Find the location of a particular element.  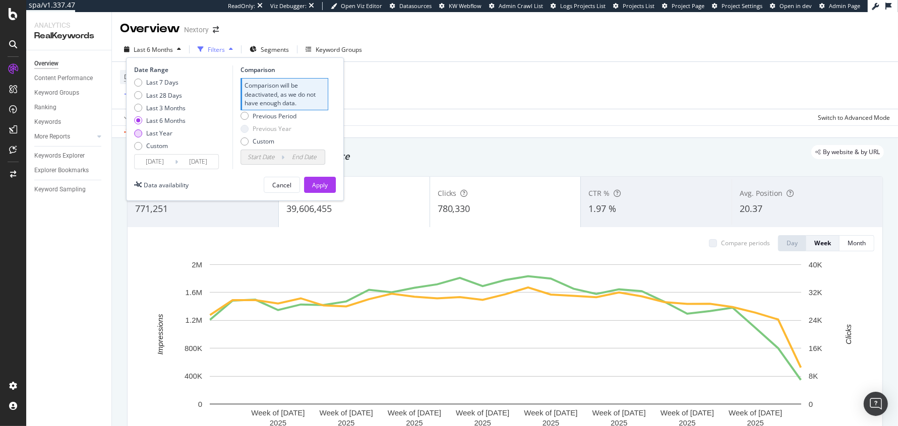

text: Impressions is located at coordinates (160, 334).